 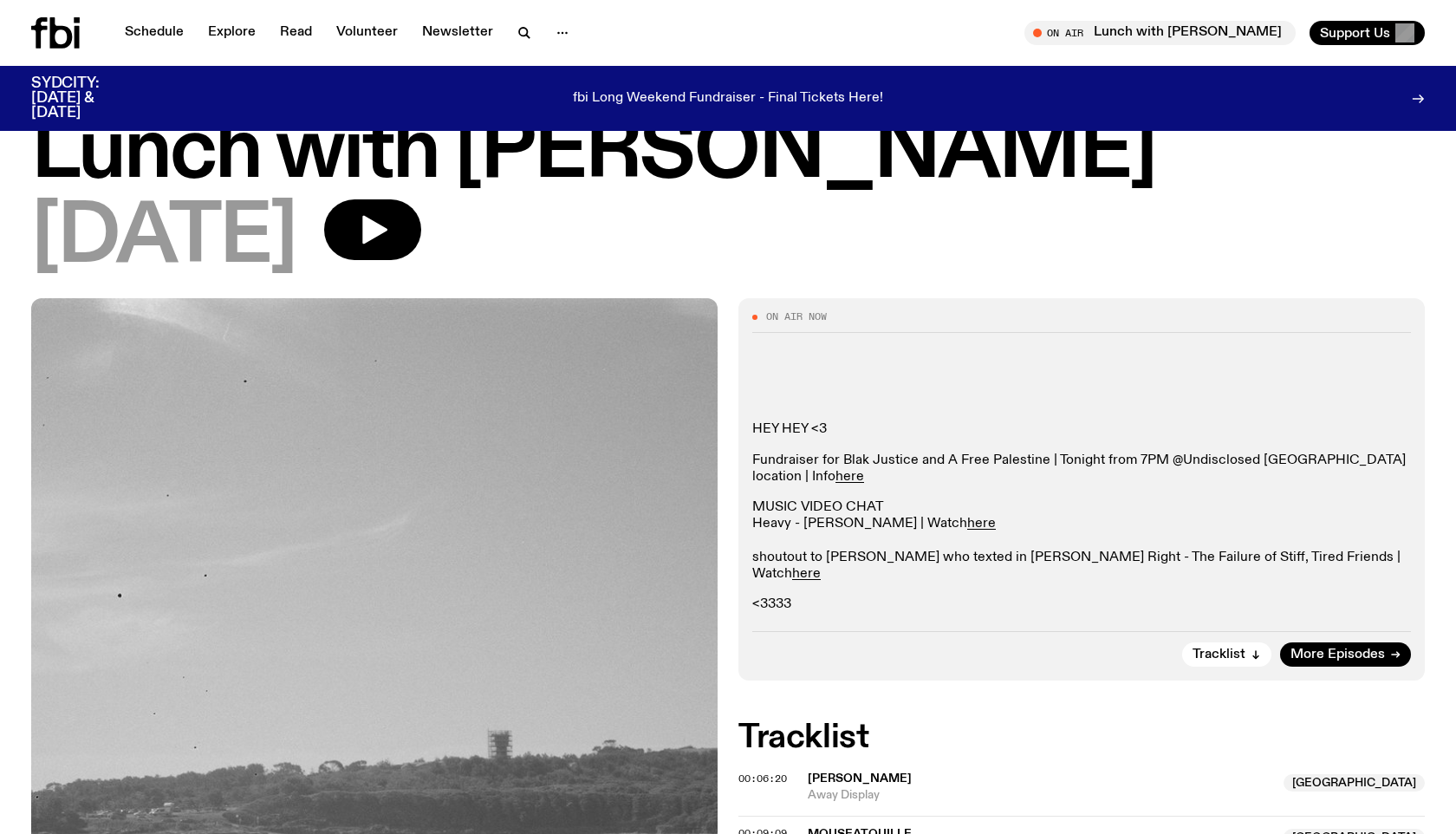 What do you see at coordinates (1082, 429) in the screenshot?
I see `p: HEY HEY <3` at bounding box center [1082, 429].